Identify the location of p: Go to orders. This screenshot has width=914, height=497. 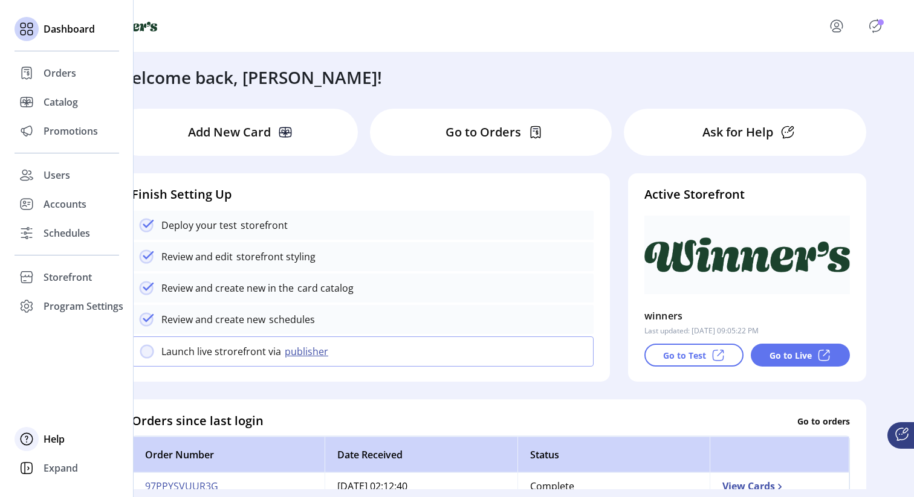
(823, 421).